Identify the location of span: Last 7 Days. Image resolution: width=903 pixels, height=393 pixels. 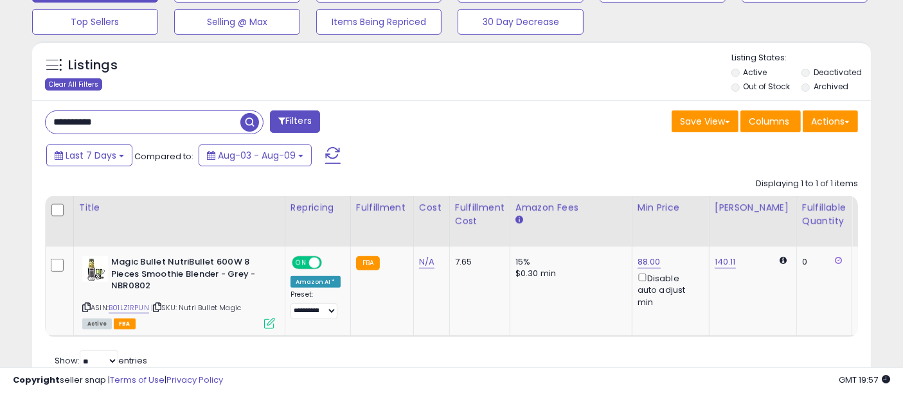
(91, 155).